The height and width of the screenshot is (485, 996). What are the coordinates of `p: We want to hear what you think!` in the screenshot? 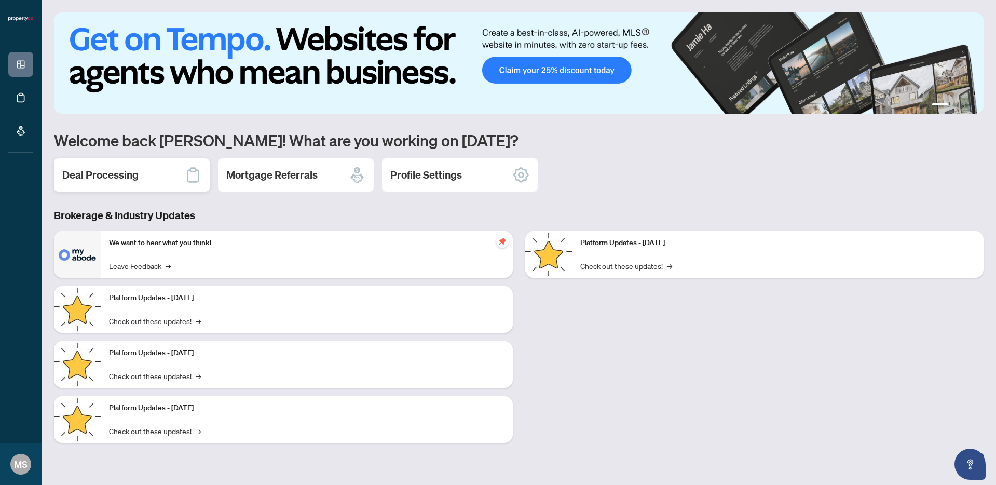 It's located at (307, 243).